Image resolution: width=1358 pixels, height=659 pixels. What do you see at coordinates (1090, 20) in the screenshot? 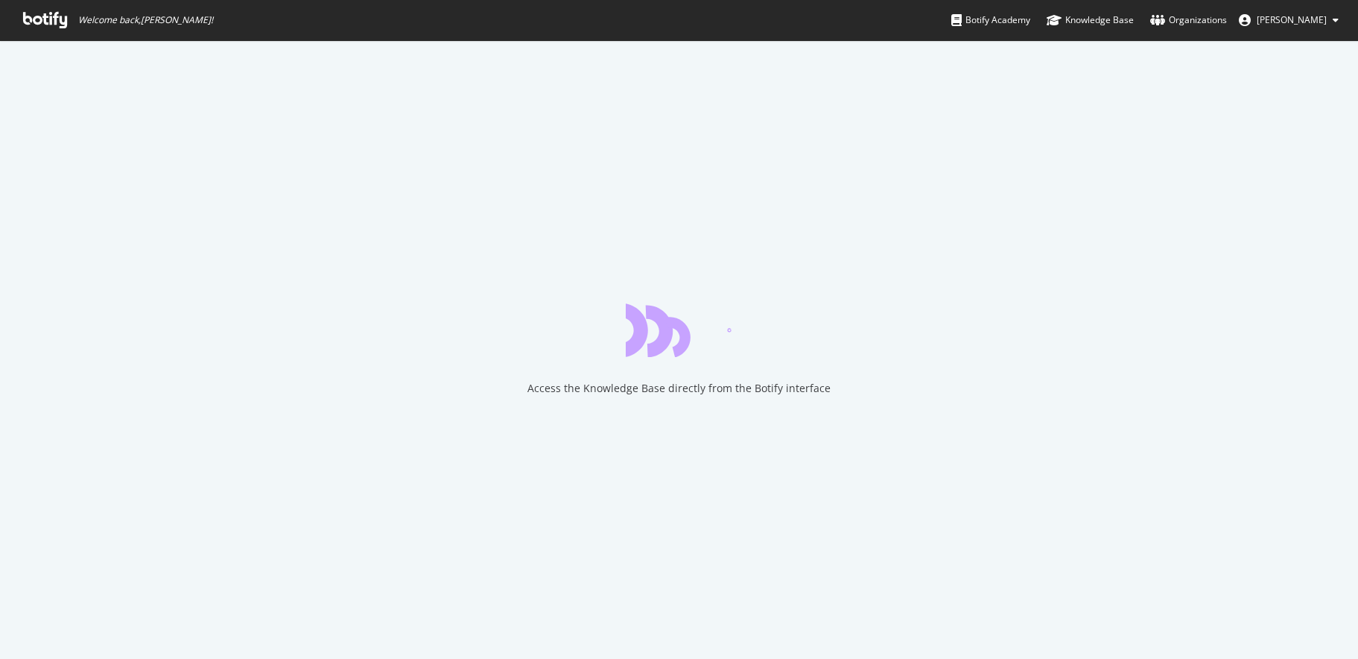
I see `div: Knowledge Base` at bounding box center [1090, 20].